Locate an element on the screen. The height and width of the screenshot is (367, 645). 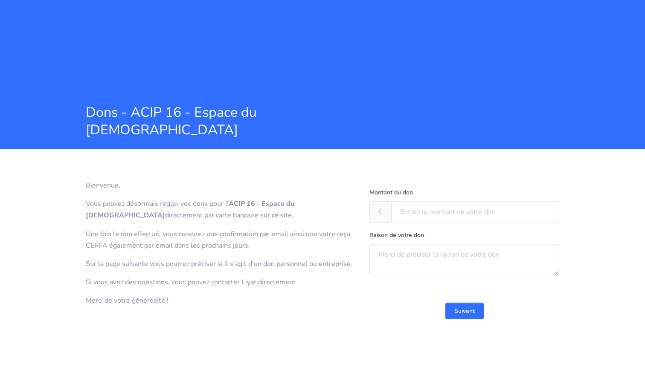
p: Une fois le don effectué, vous recevrez une confirmation par email ainsi que votre reçu CERFA éga... is located at coordinates (221, 240).